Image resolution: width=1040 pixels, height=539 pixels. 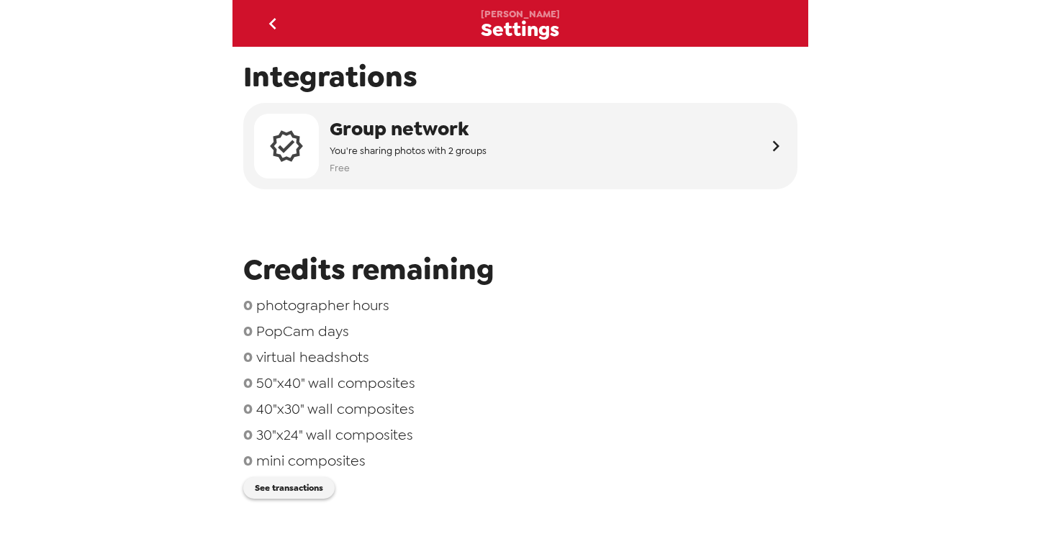 What do you see at coordinates (323, 305) in the screenshot?
I see `span: photographer hours` at bounding box center [323, 305].